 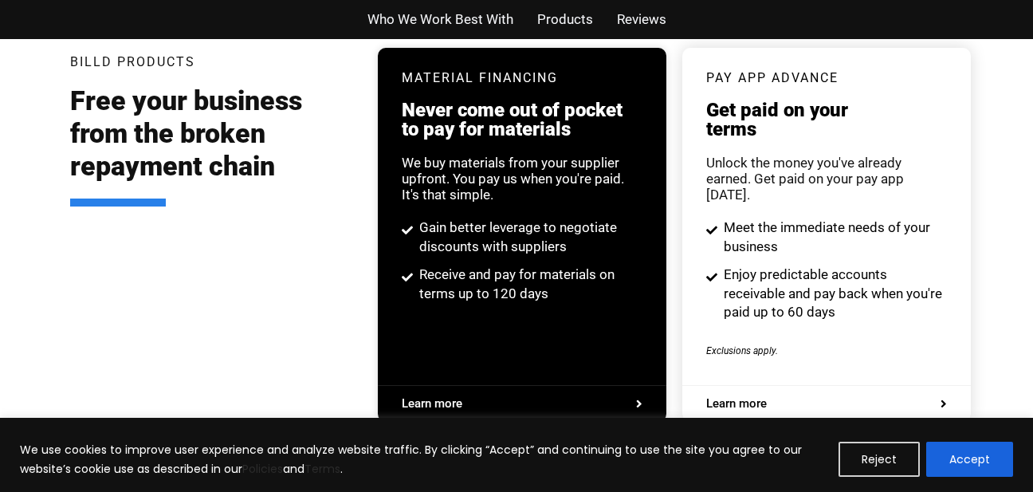 What do you see at coordinates (262, 469) in the screenshot?
I see `a: Policies` at bounding box center [262, 469].